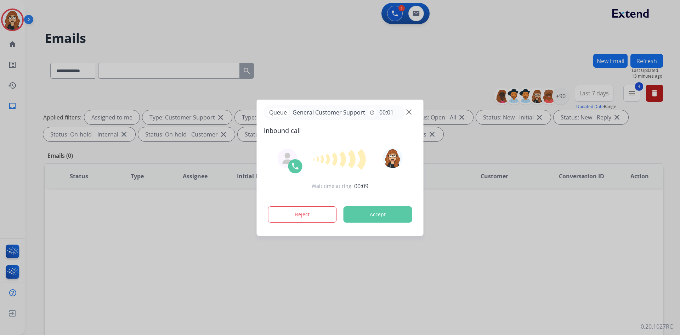 The height and width of the screenshot is (335, 680). Describe the element at coordinates (278, 112) in the screenshot. I see `p: Queue` at that location.